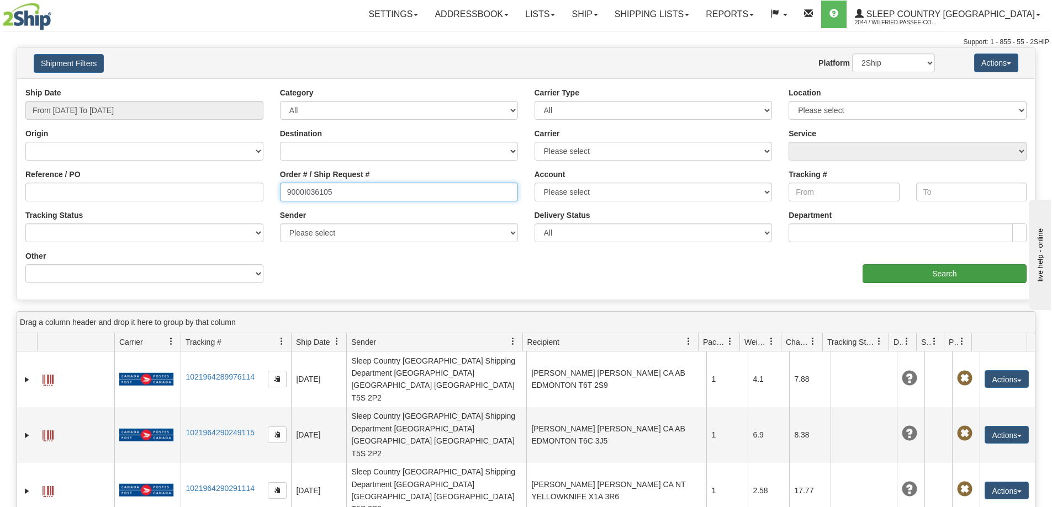 Image resolution: width=1052 pixels, height=507 pixels. I want to click on label: Carrier, so click(547, 134).